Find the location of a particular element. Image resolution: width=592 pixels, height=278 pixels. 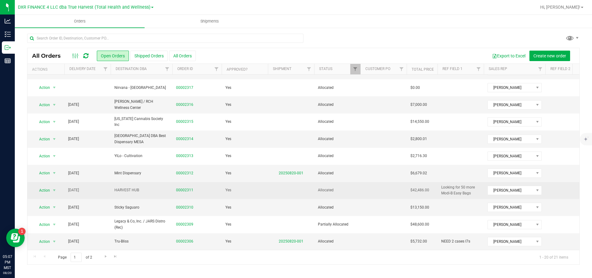

span: HARVEST HUB is located at coordinates (141, 190).